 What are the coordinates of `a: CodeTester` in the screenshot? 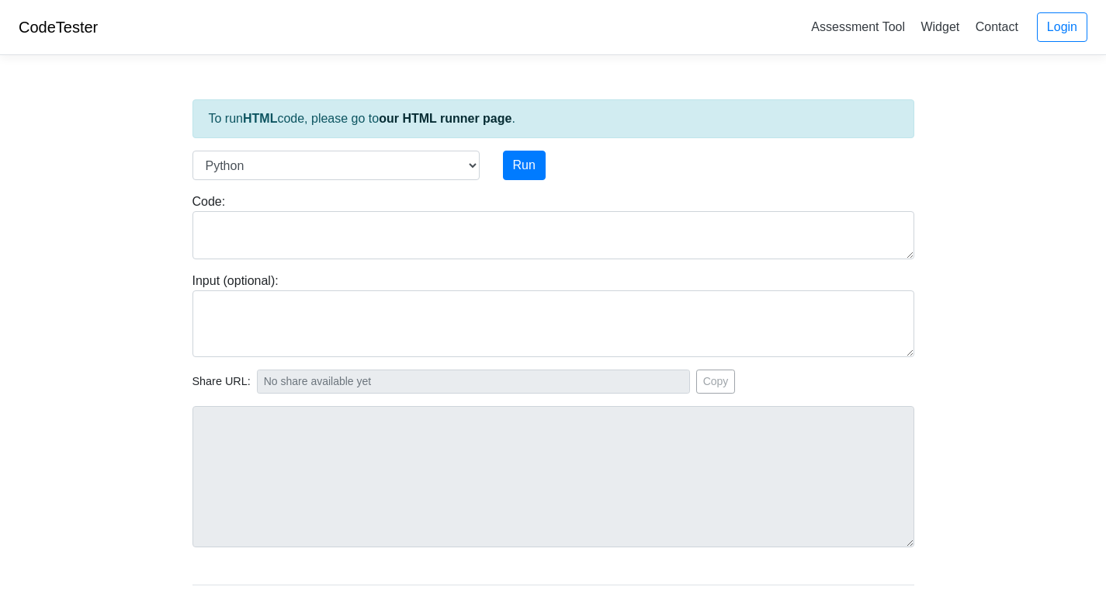 It's located at (58, 27).